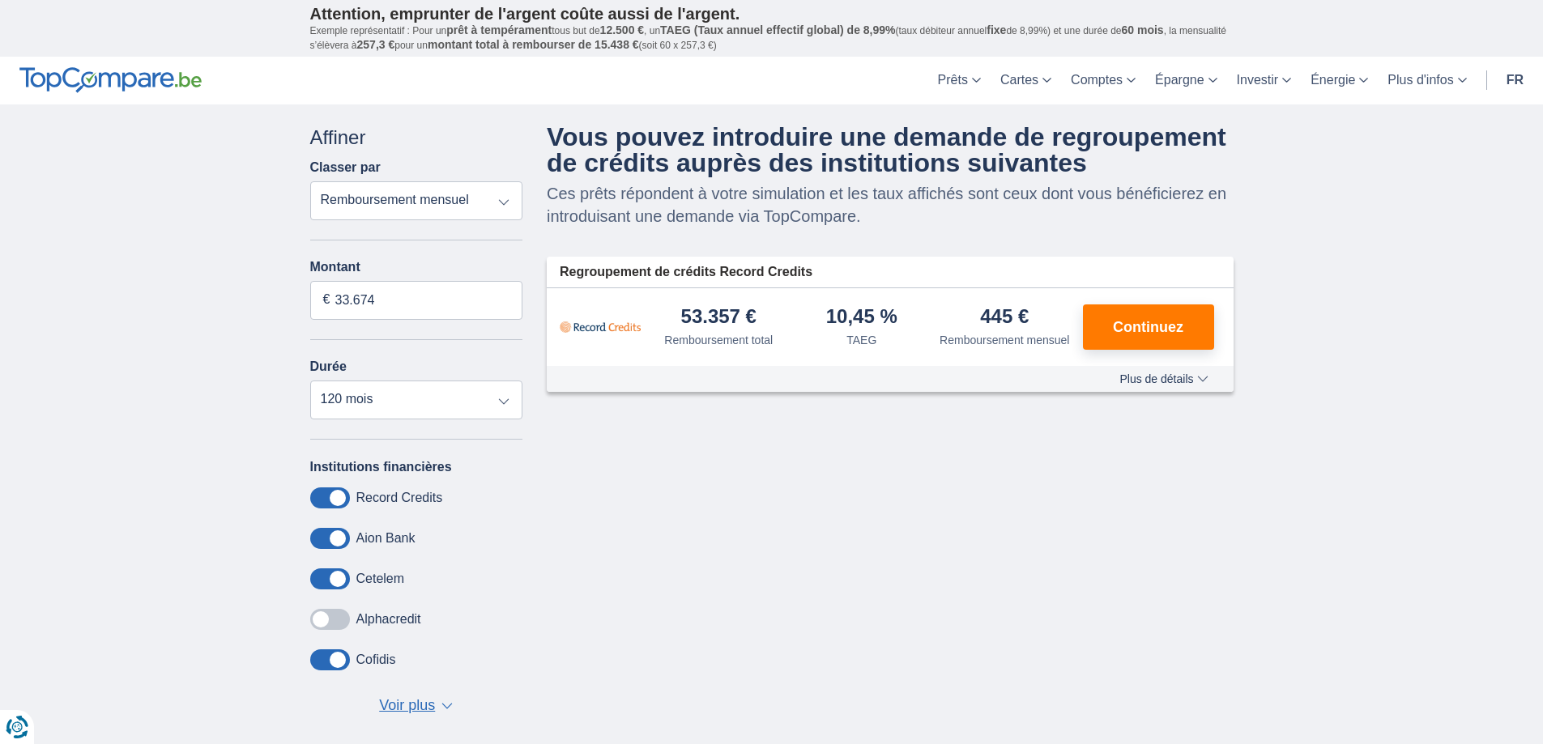 Image resolution: width=1543 pixels, height=744 pixels. Describe the element at coordinates (376, 45) in the screenshot. I see `span: 257,3 €` at that location.